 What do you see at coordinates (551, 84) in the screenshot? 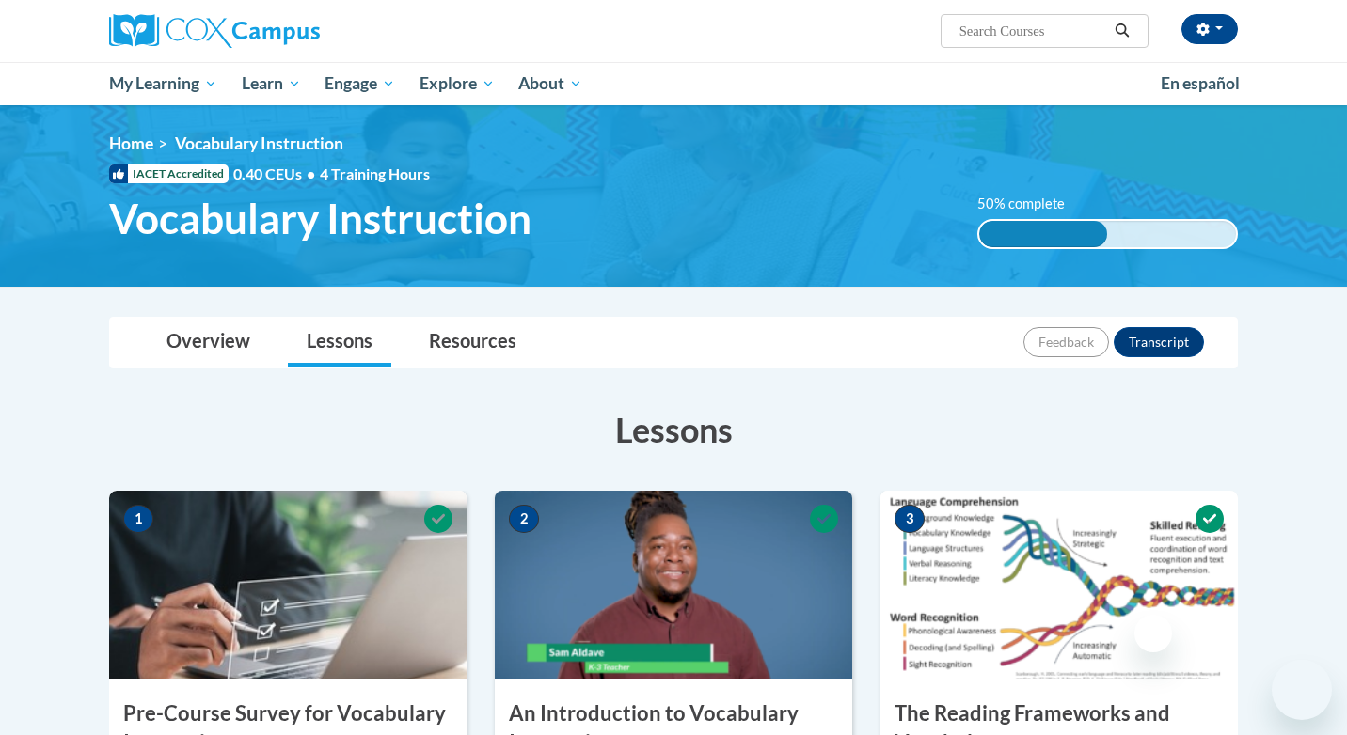
I see `a: About` at bounding box center [551, 84].